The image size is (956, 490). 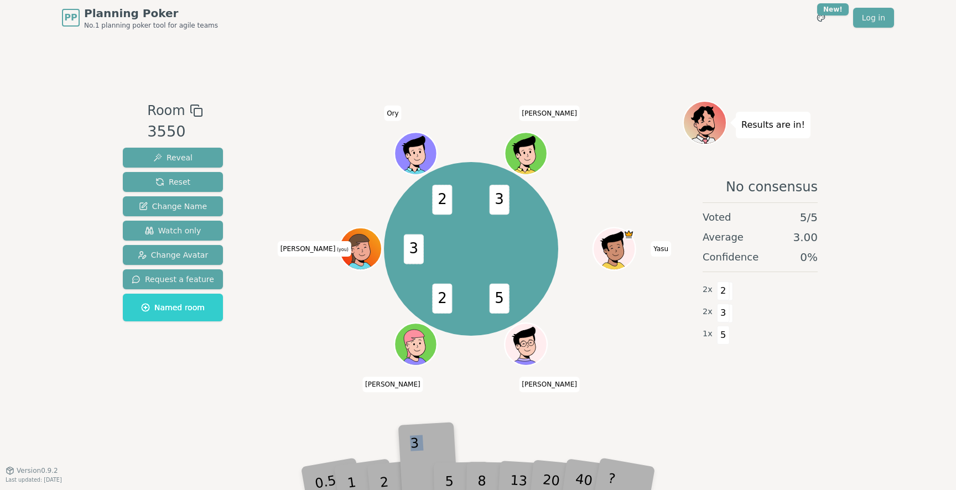 What do you see at coordinates (173, 158) in the screenshot?
I see `button: Reveal` at bounding box center [173, 158].